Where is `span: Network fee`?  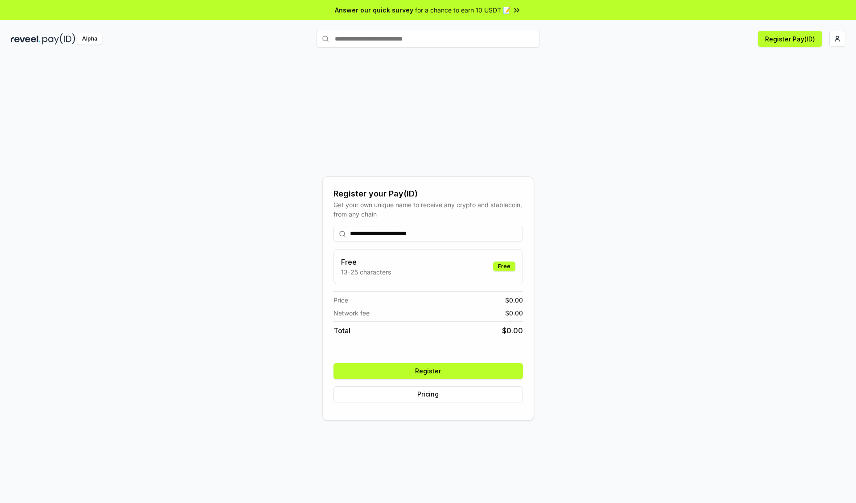
span: Network fee is located at coordinates (351, 313).